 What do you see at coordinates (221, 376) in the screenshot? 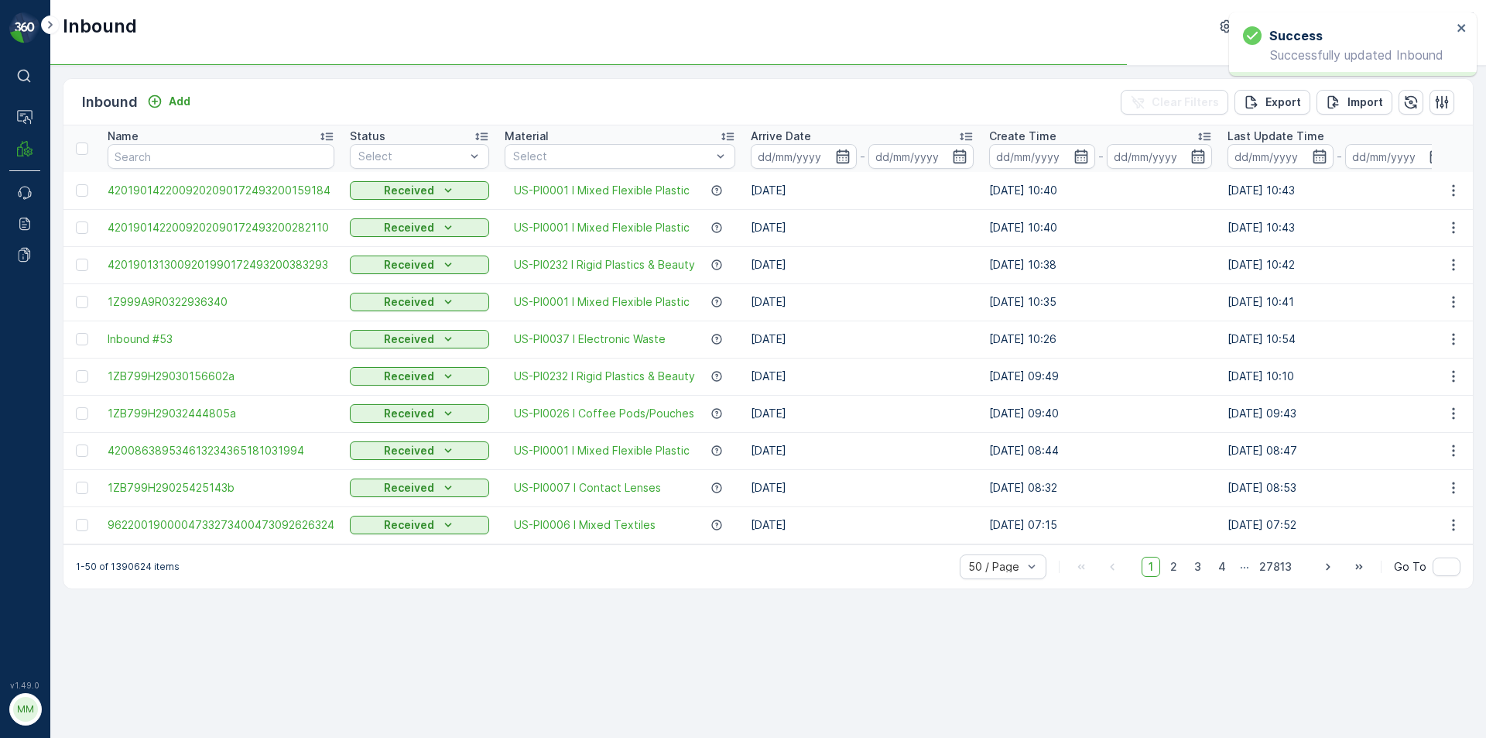
I see `a: 1ZB799H29030156602a` at bounding box center [221, 376].